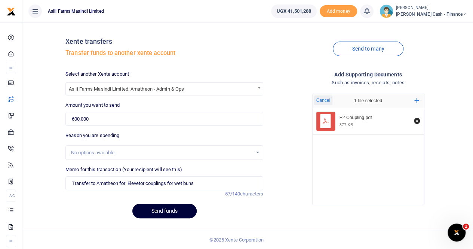 The height and width of the screenshot is (249, 473). I want to click on button: Cancel, so click(323, 100).